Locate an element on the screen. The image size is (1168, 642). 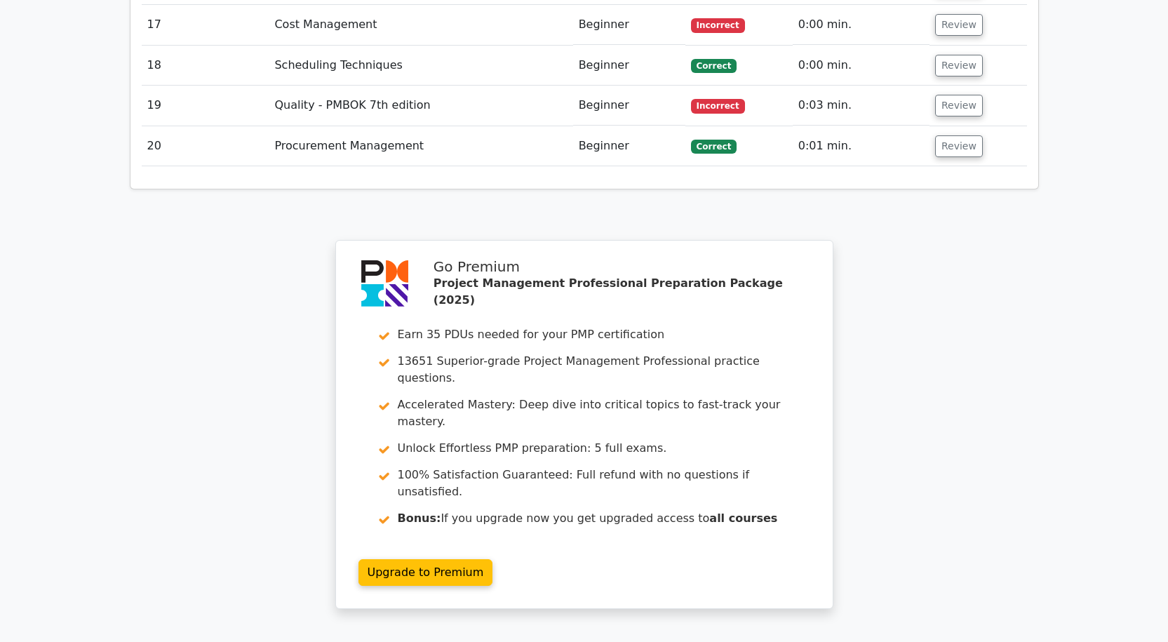
td: 19 is located at coordinates (206, 105).